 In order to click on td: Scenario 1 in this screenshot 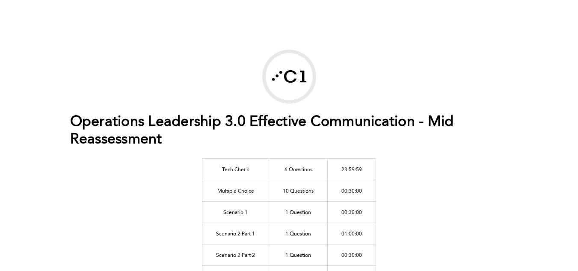, I will do `click(236, 212)`.